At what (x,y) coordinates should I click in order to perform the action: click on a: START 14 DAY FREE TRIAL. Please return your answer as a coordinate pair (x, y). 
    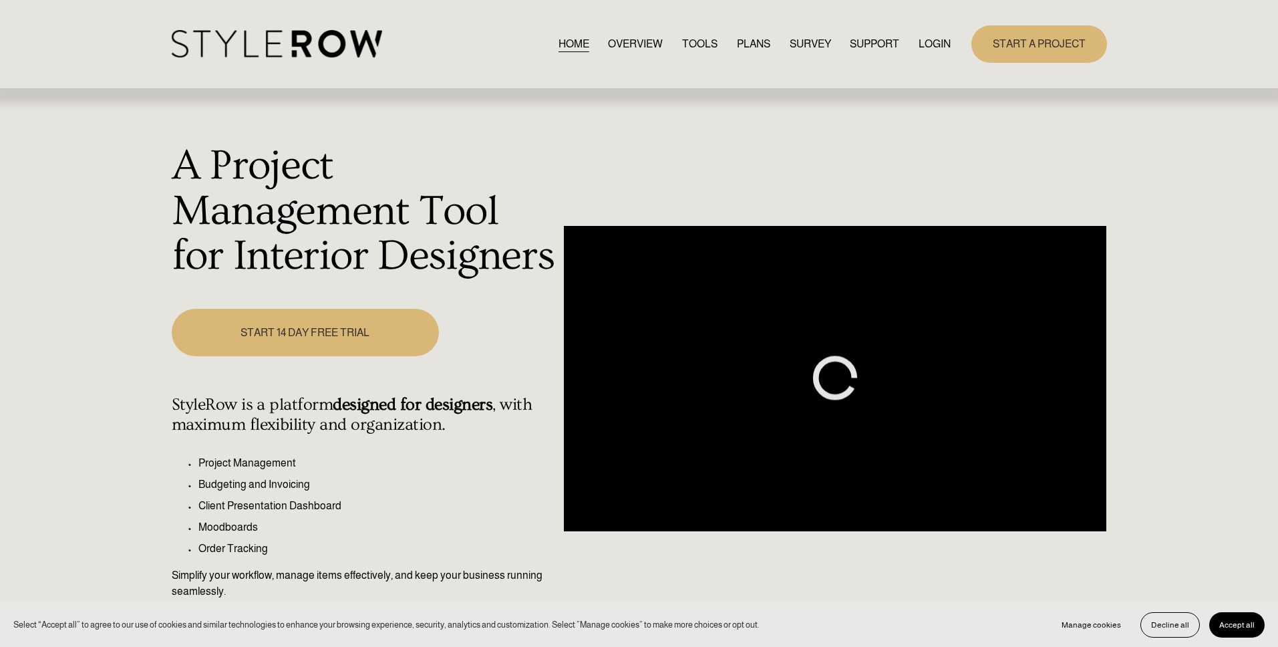
    Looking at the image, I should click on (305, 332).